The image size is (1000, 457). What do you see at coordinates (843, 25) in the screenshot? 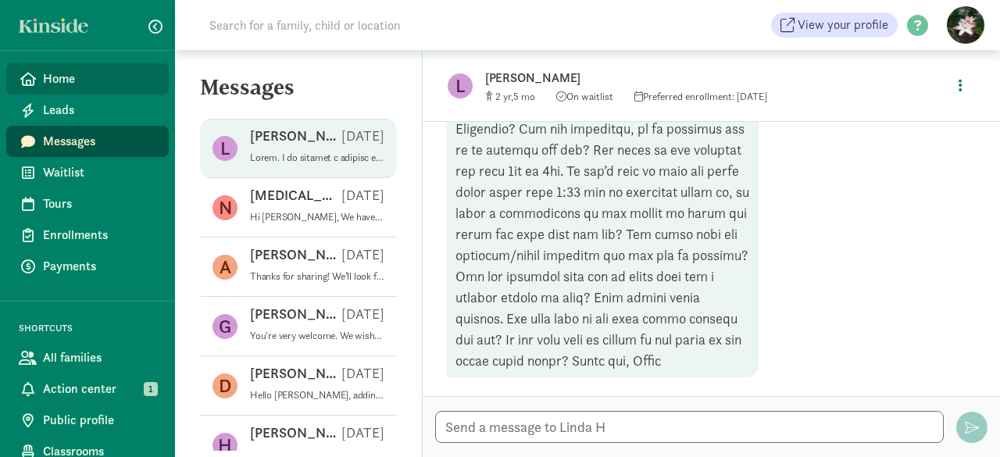
I see `span: View your profile` at bounding box center [843, 25].